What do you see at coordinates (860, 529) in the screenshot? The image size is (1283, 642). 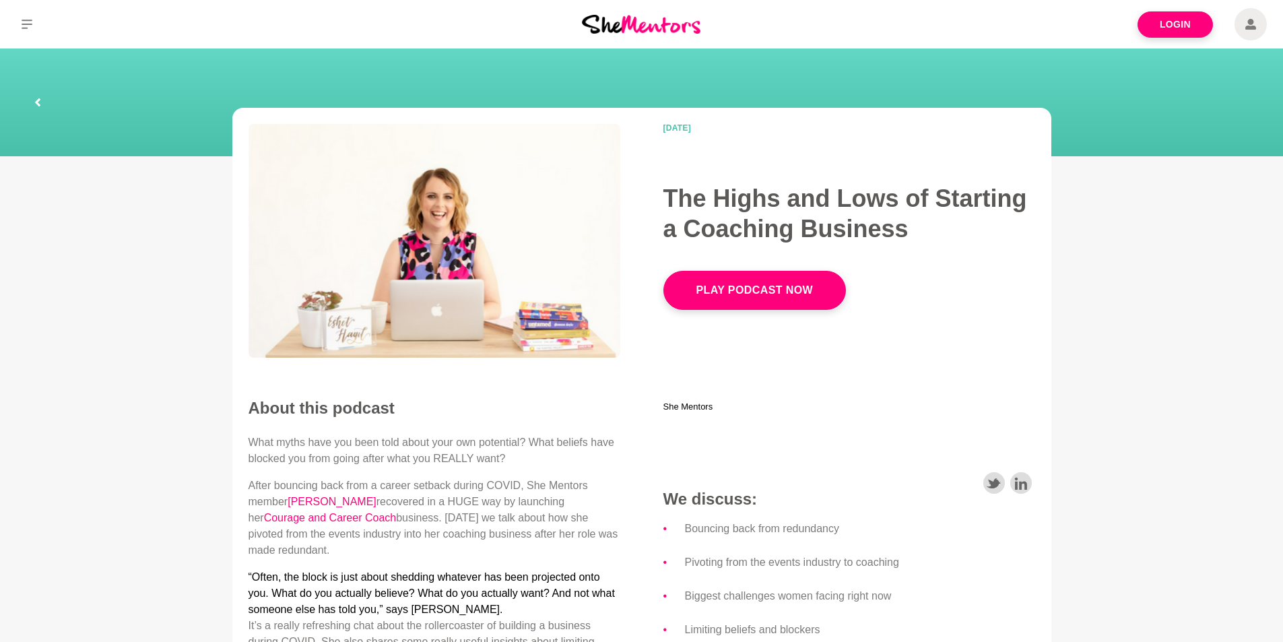 I see `li: Bouncing back from redundancy` at bounding box center [860, 529].